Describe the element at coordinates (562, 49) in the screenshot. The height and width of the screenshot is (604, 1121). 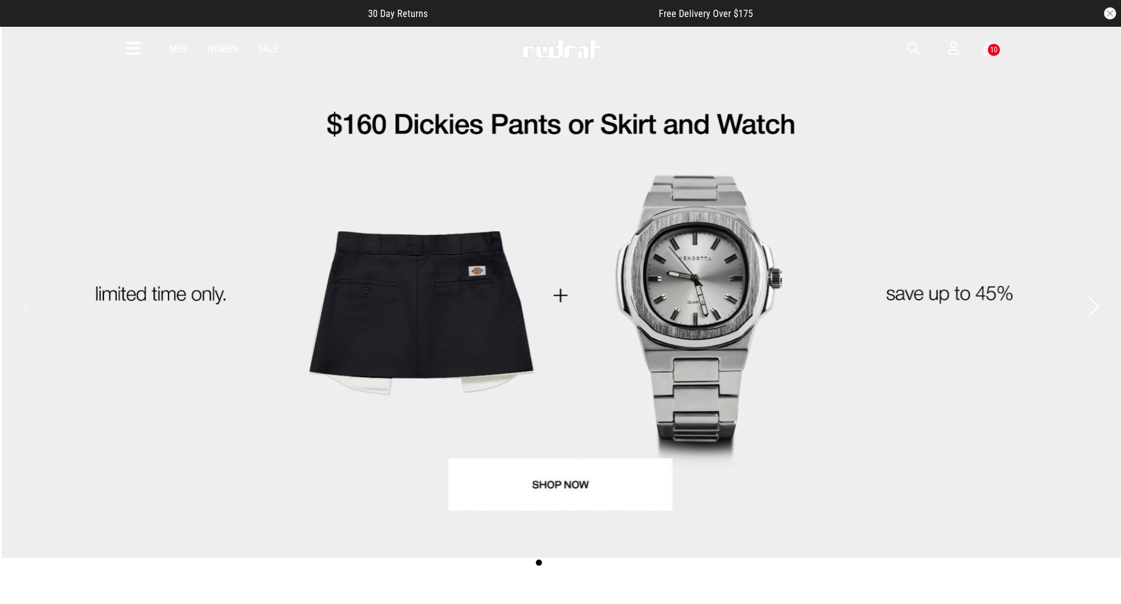
I see `img: Redrat logo` at that location.